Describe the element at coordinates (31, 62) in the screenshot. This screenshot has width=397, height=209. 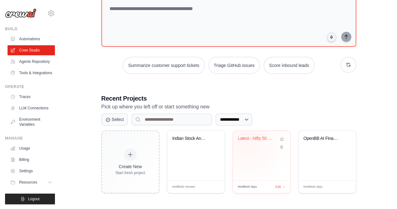
I see `a: Agents Repository` at that location.